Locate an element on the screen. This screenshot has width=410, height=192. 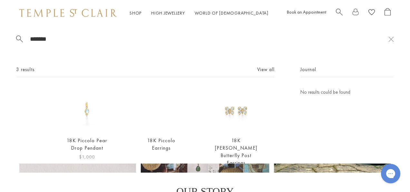
a: View all is located at coordinates (266, 69).